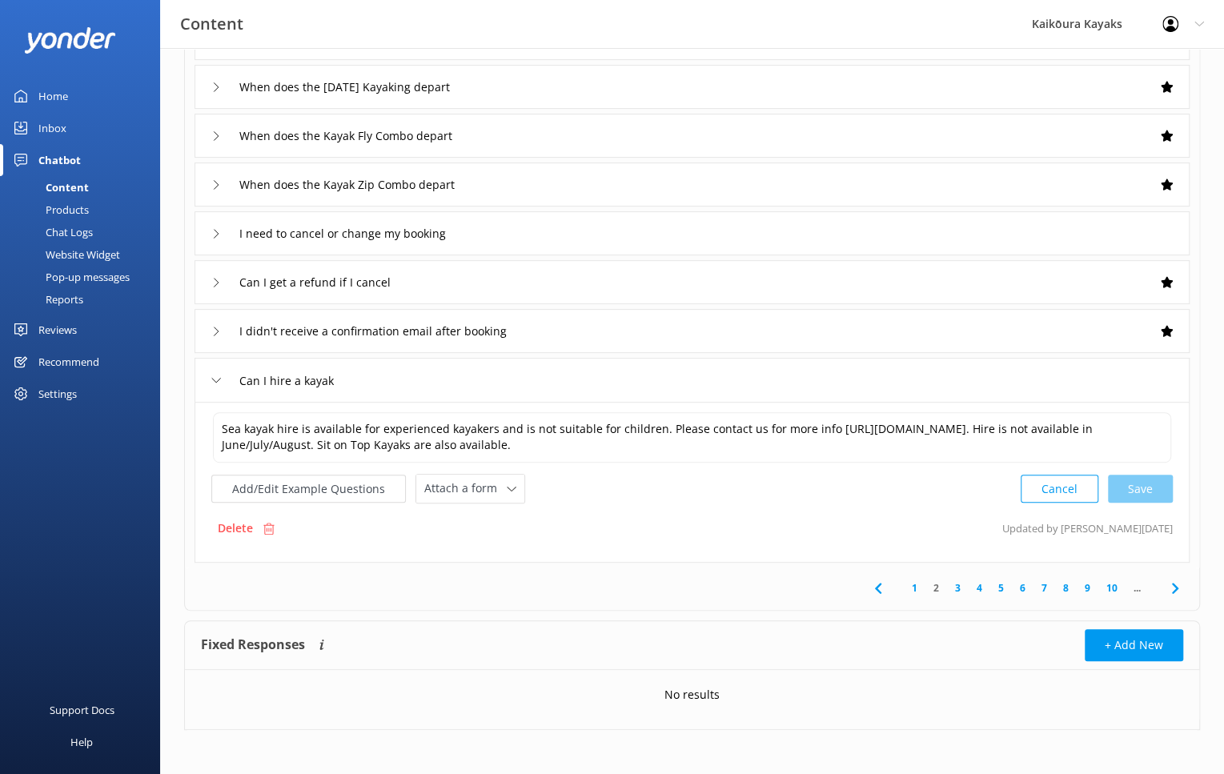 The image size is (1224, 774). I want to click on h3: Content, so click(211, 24).